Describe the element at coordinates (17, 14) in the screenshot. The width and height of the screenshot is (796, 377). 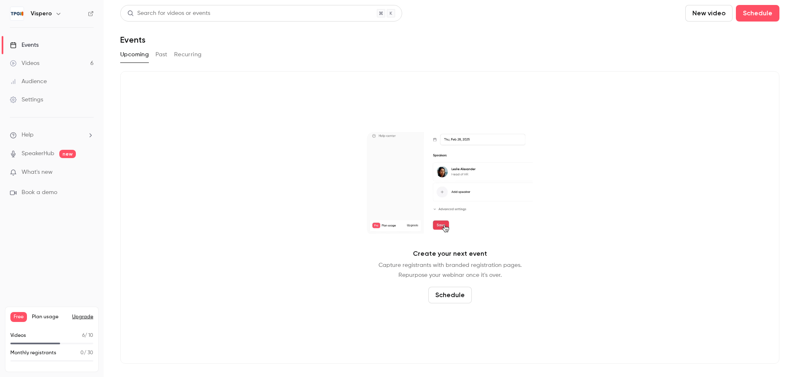
I see `img: Vispero` at that location.